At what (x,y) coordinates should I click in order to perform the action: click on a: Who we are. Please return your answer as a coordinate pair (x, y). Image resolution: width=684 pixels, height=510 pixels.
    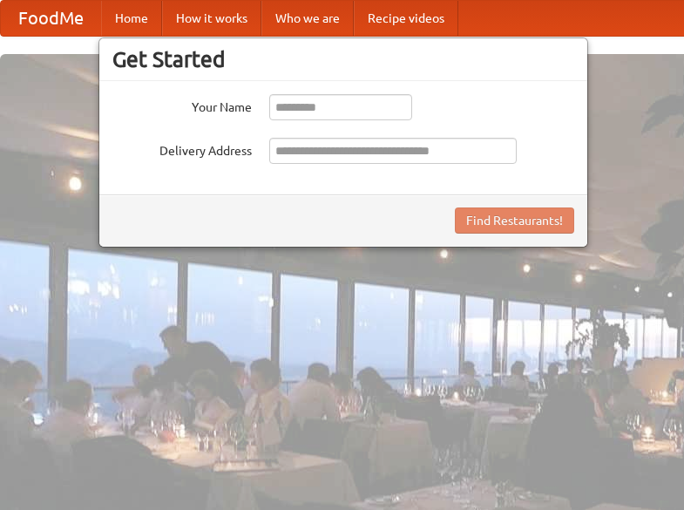
    Looking at the image, I should click on (308, 18).